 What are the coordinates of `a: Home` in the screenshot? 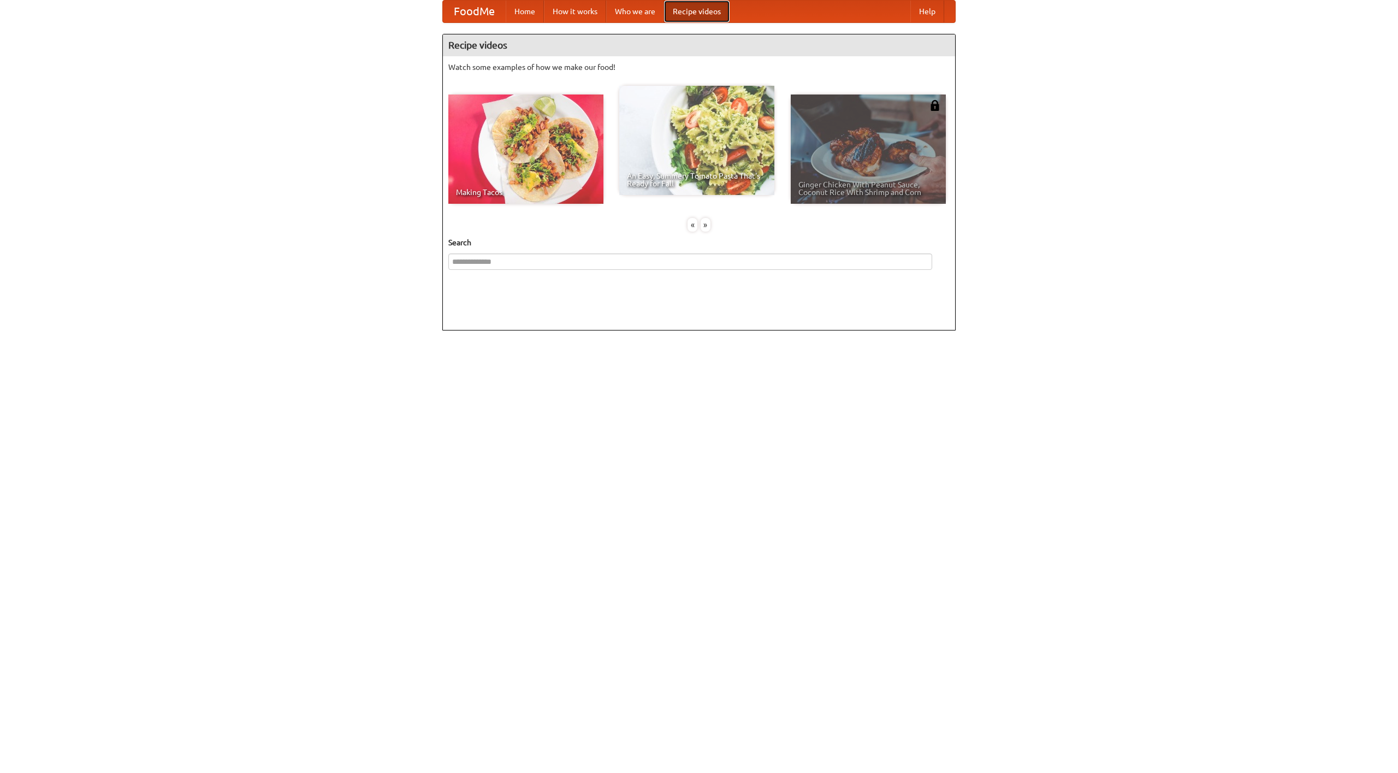 It's located at (525, 11).